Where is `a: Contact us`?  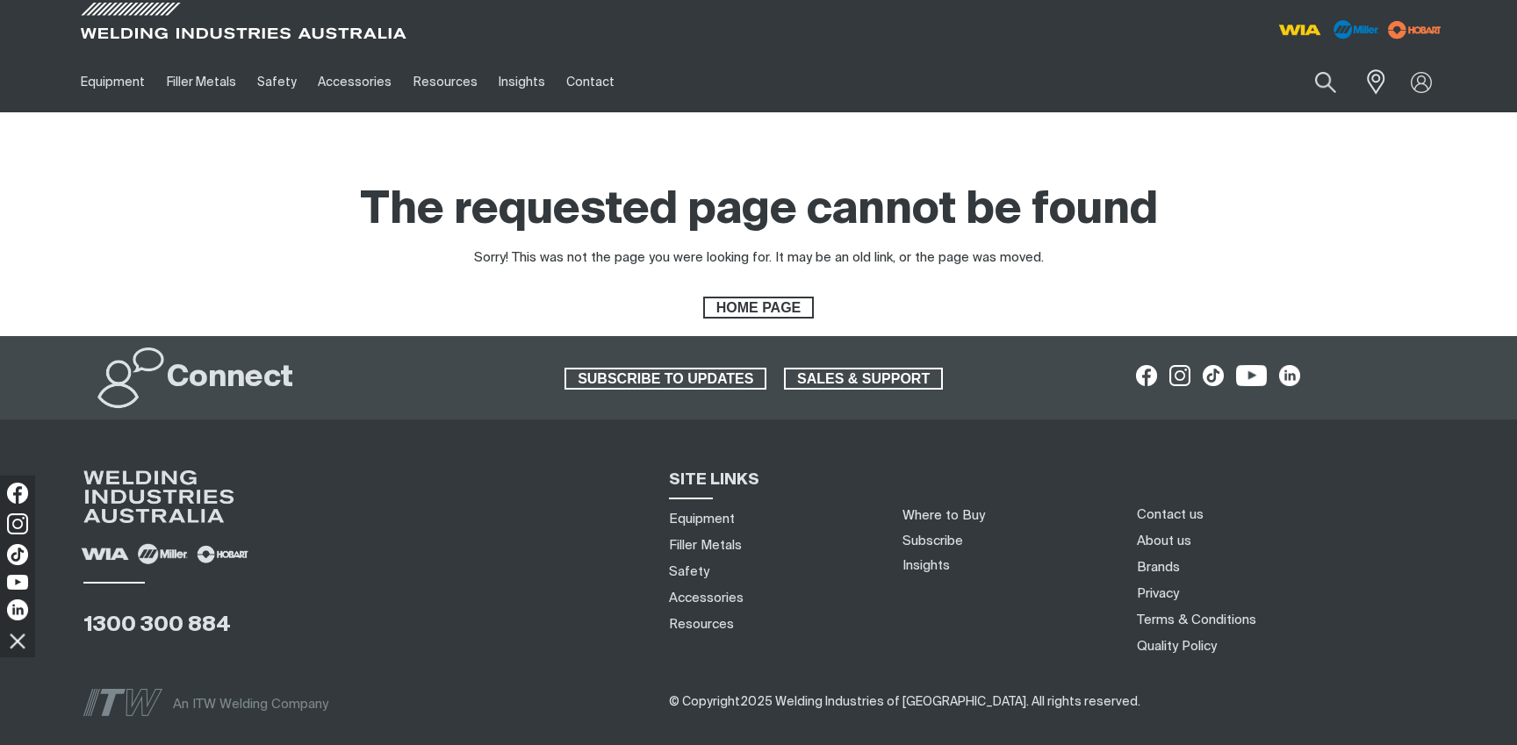 a: Contact us is located at coordinates (1170, 514).